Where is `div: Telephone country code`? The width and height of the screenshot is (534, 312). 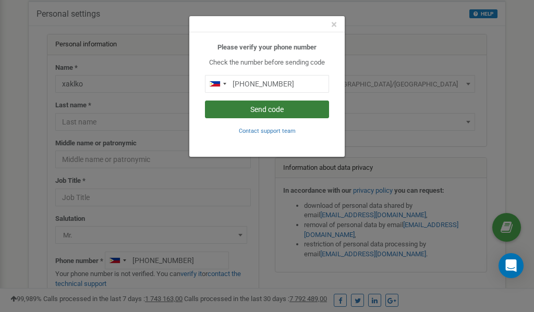 div: Telephone country code is located at coordinates (217, 84).